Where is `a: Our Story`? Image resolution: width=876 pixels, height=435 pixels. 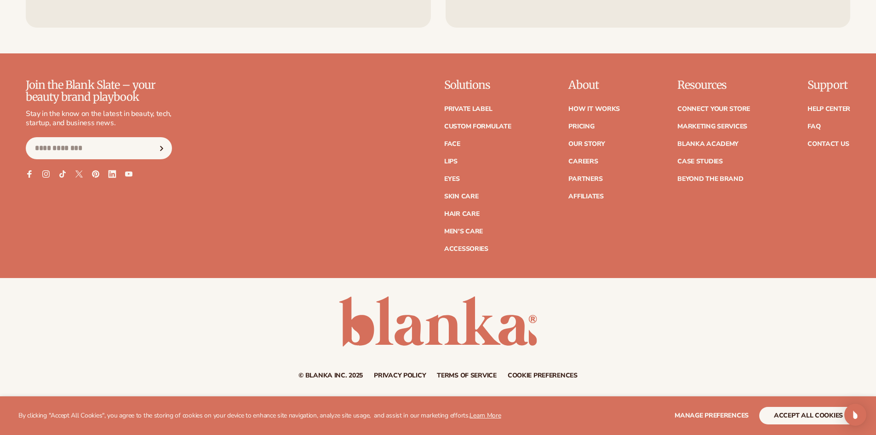
a: Our Story is located at coordinates (587, 144).